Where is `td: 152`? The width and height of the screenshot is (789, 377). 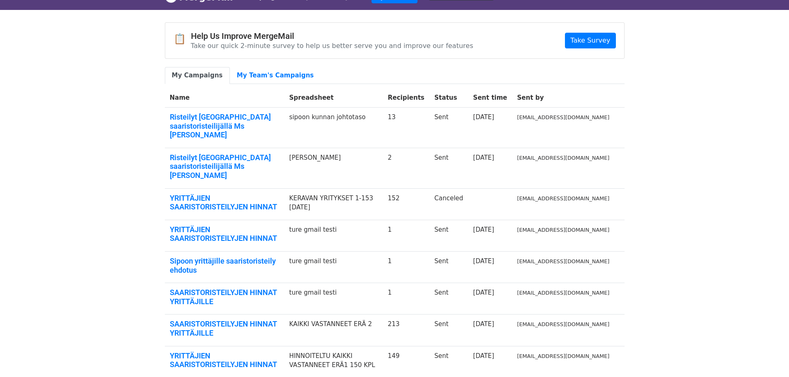
td: 152 is located at coordinates (406, 204).